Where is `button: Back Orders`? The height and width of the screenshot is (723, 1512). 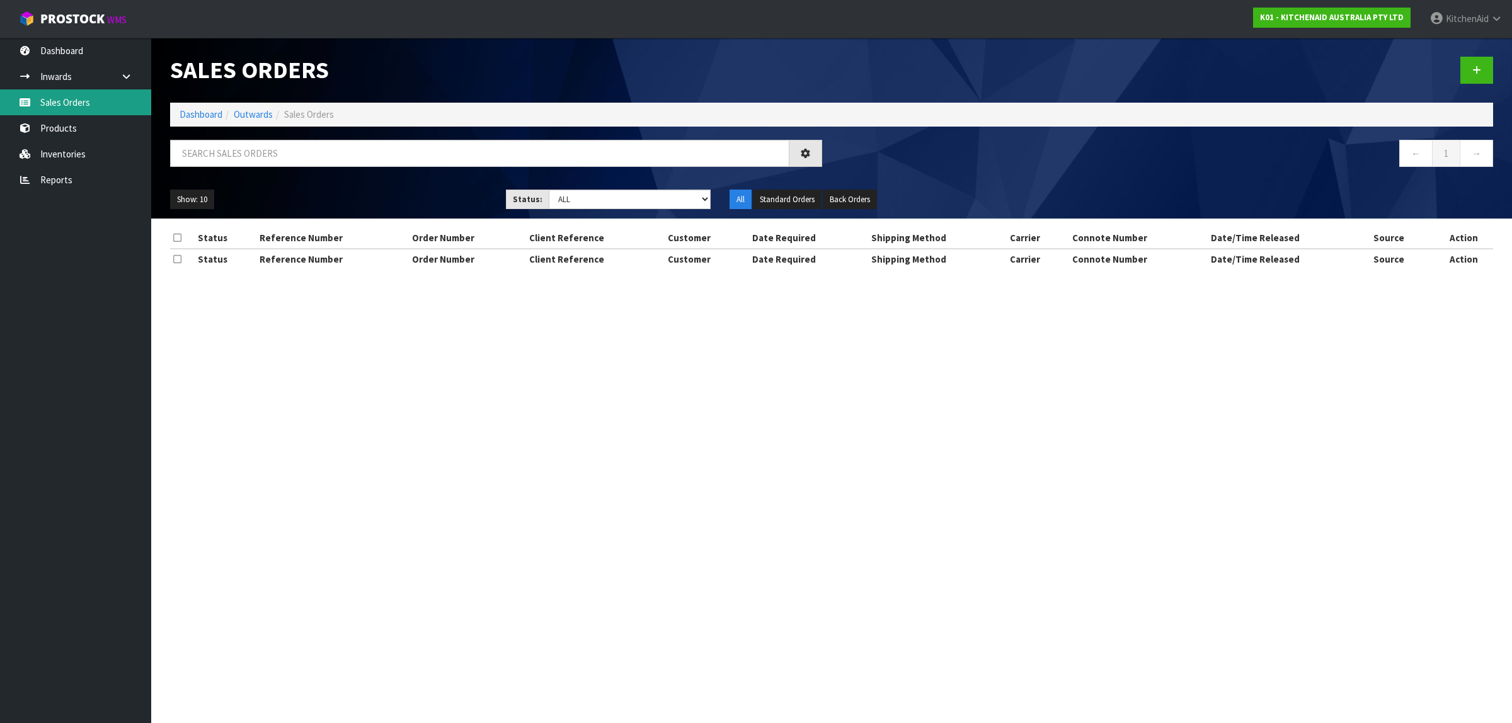 button: Back Orders is located at coordinates (850, 200).